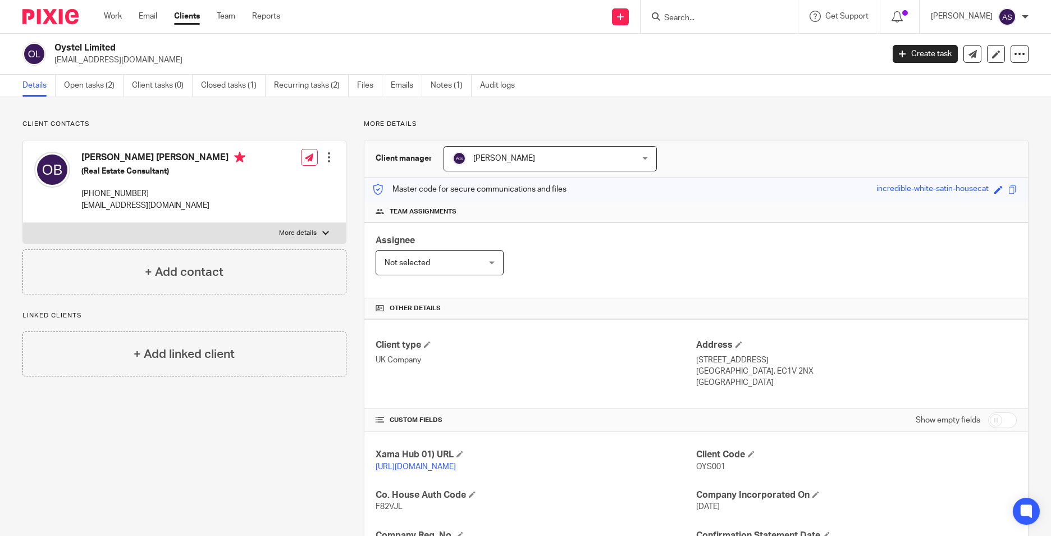  What do you see at coordinates (39, 85) in the screenshot?
I see `a: Details` at bounding box center [39, 85].